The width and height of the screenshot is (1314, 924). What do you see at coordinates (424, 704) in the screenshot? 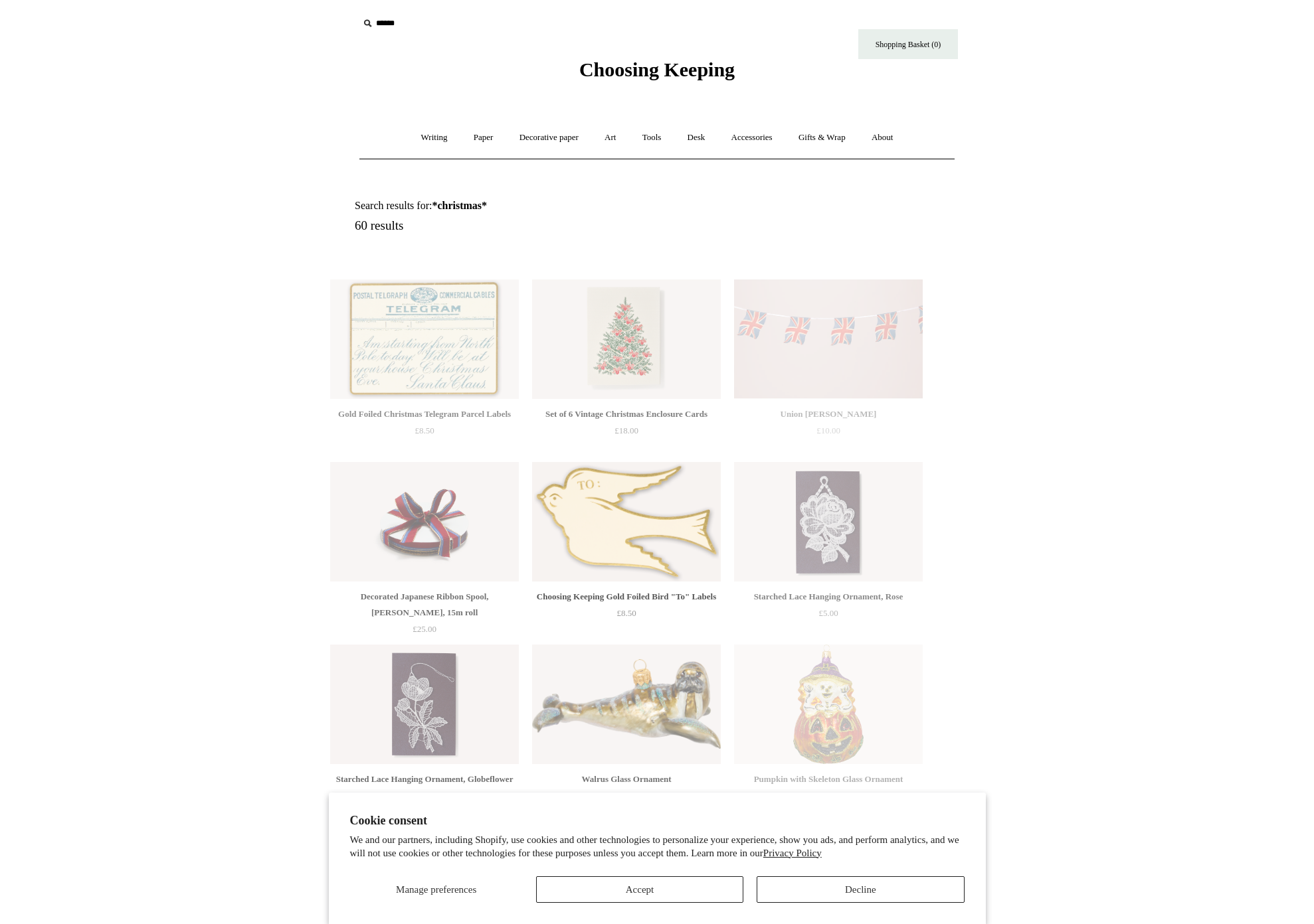
I see `a: Starched Lace Hanging Ornament, Globeflower Starched Lace Hanging Ornament, Globeflower` at bounding box center [424, 704].